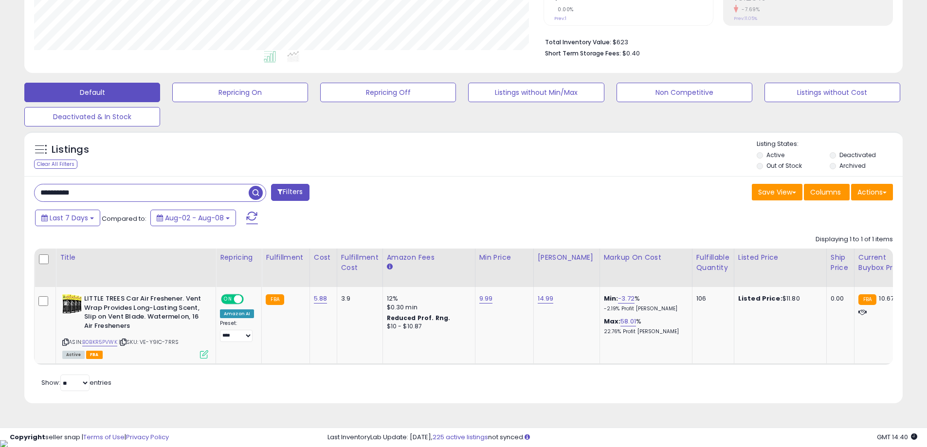 This screenshot has height=447, width=927. Describe the element at coordinates (390, 267) in the screenshot. I see `small: Amazon Fees.` at that location.